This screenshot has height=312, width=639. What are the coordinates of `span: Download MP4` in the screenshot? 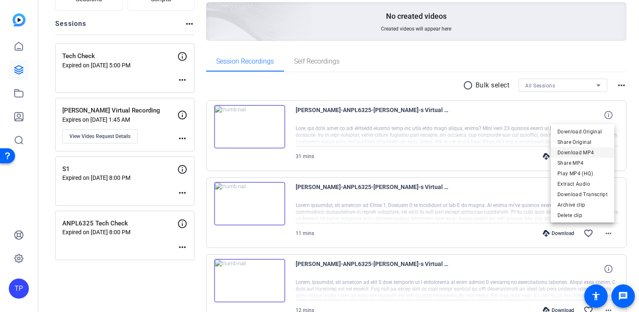 It's located at (583, 153).